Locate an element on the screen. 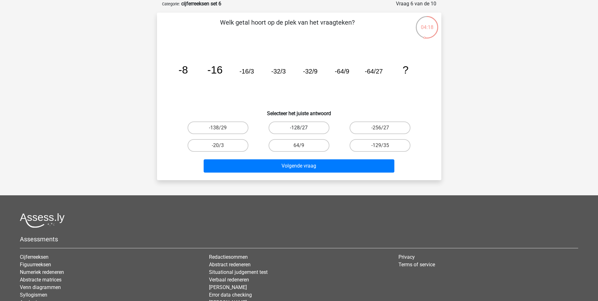 This screenshot has height=301, width=598. div: 04:18 is located at coordinates (427, 23).